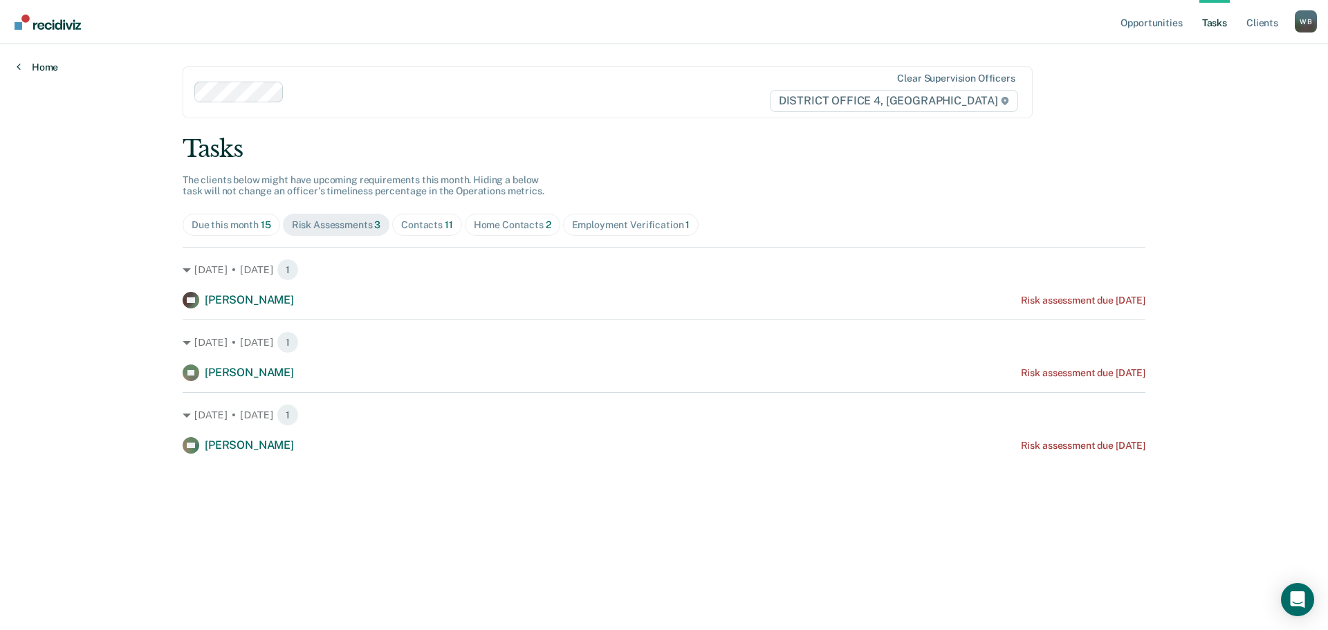 This screenshot has height=630, width=1328. Describe the element at coordinates (449, 225) in the screenshot. I see `span: 11` at that location.